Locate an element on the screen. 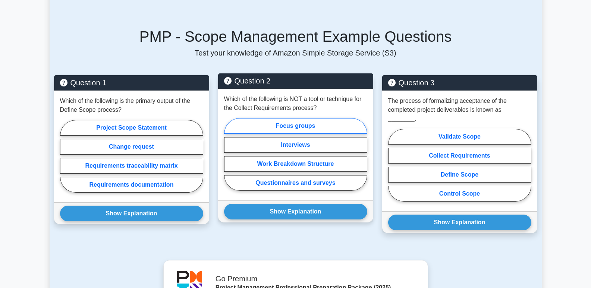 Image resolution: width=591 pixels, height=288 pixels. label: Change request is located at coordinates (132, 147).